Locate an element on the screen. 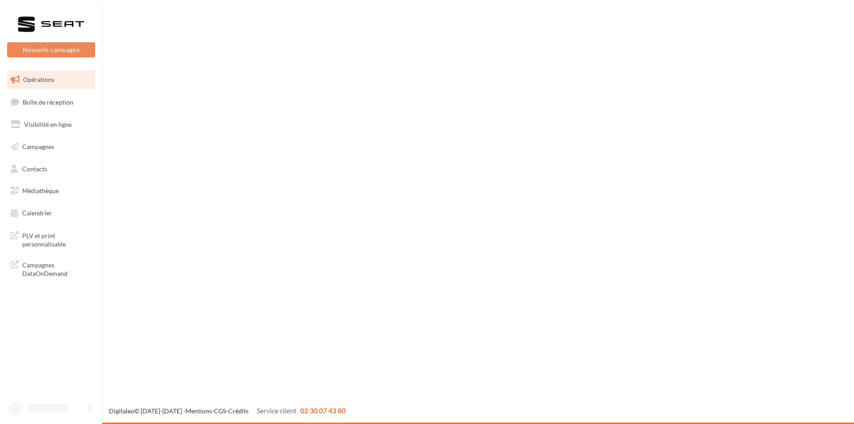 The height and width of the screenshot is (424, 854). span: Visibilité en ligne is located at coordinates (48, 124).